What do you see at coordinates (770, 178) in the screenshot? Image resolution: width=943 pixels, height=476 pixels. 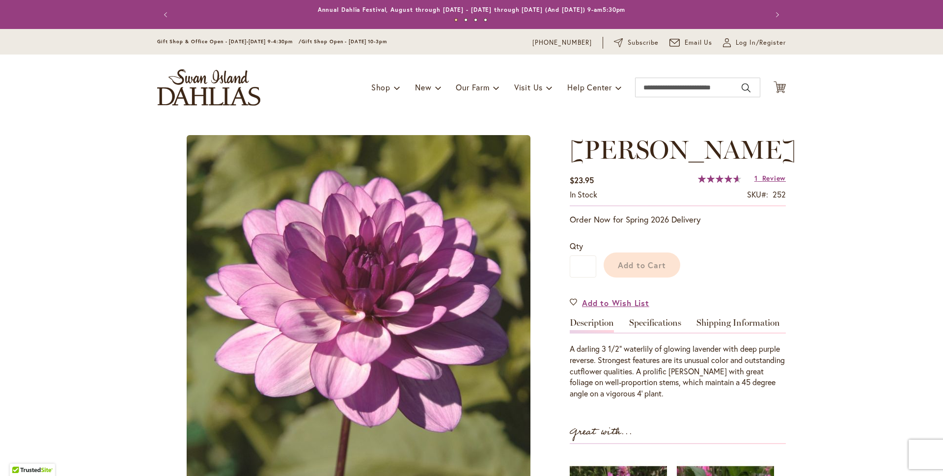 I see `a: 1 Review` at bounding box center [770, 178].